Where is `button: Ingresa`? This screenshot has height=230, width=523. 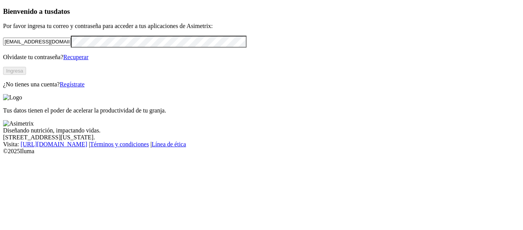
button: Ingresa is located at coordinates (15, 71).